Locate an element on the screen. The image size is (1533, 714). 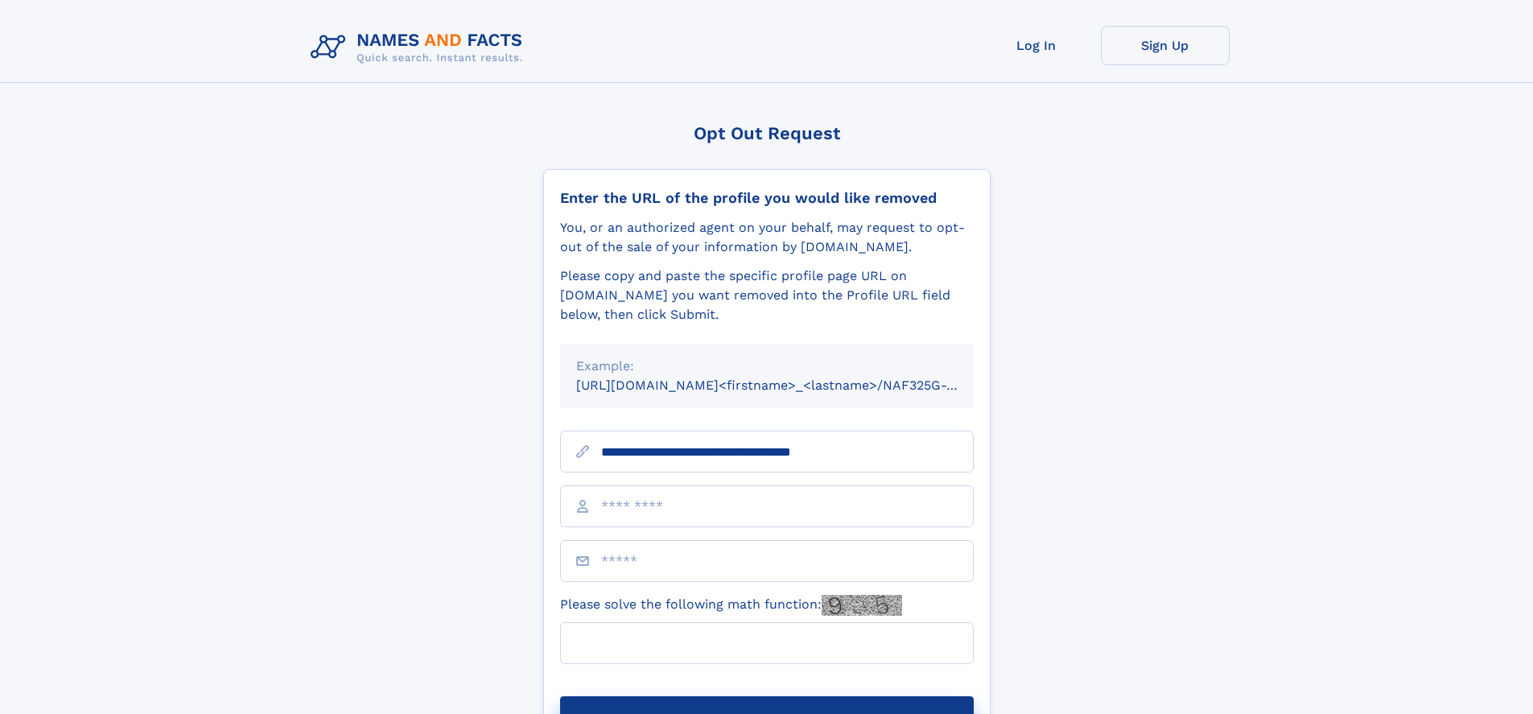
div: Enter the URL of the profile you would like removed is located at coordinates (767, 198).